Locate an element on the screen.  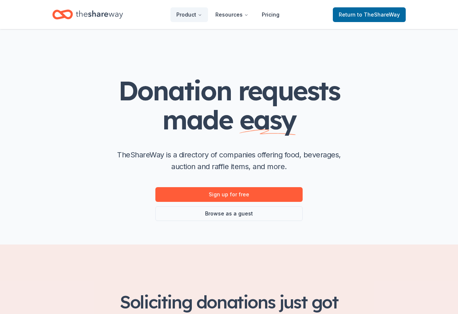
span: easy is located at coordinates (267, 120).